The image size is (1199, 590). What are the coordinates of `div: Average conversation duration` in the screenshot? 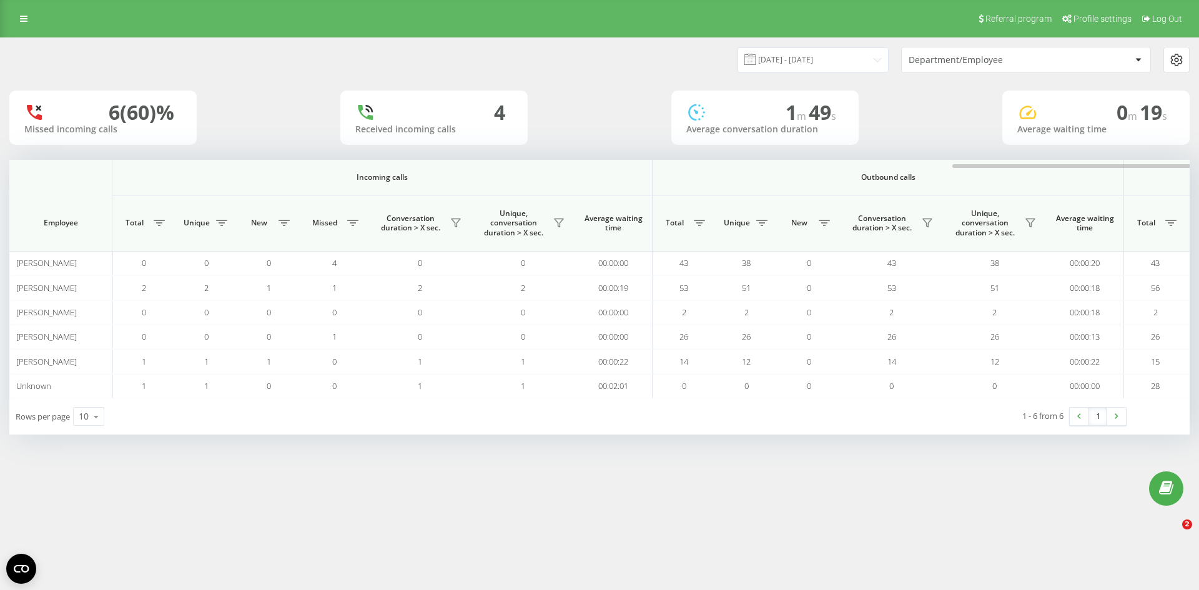 It's located at (765, 129).